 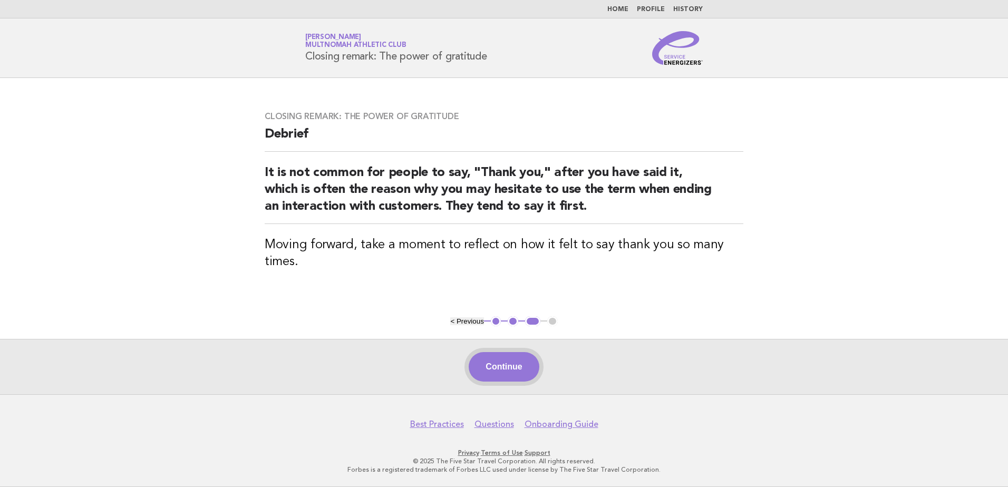 What do you see at coordinates (437, 425) in the screenshot?
I see `a: Best Practices` at bounding box center [437, 425].